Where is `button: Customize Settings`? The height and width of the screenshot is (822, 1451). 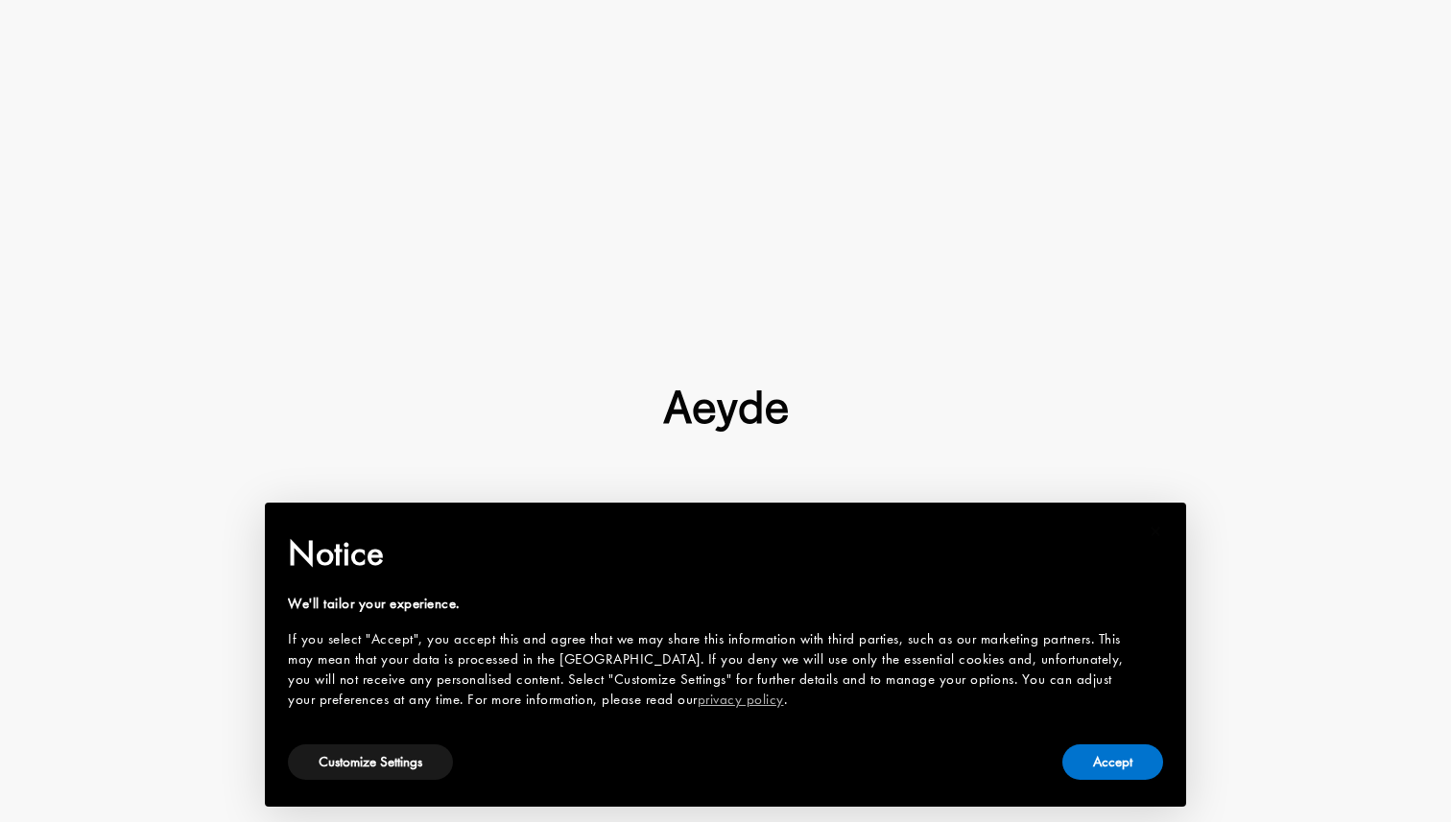
button: Customize Settings is located at coordinates (370, 762).